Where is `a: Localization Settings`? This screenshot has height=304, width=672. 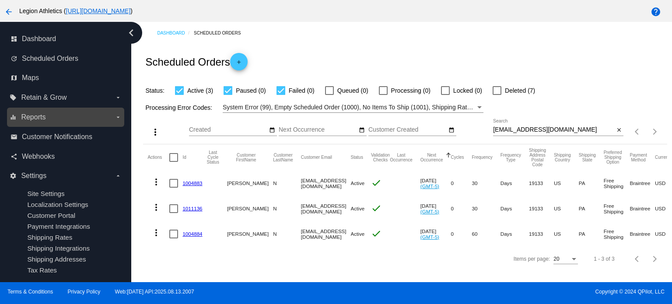 a: Localization Settings is located at coordinates (57, 204).